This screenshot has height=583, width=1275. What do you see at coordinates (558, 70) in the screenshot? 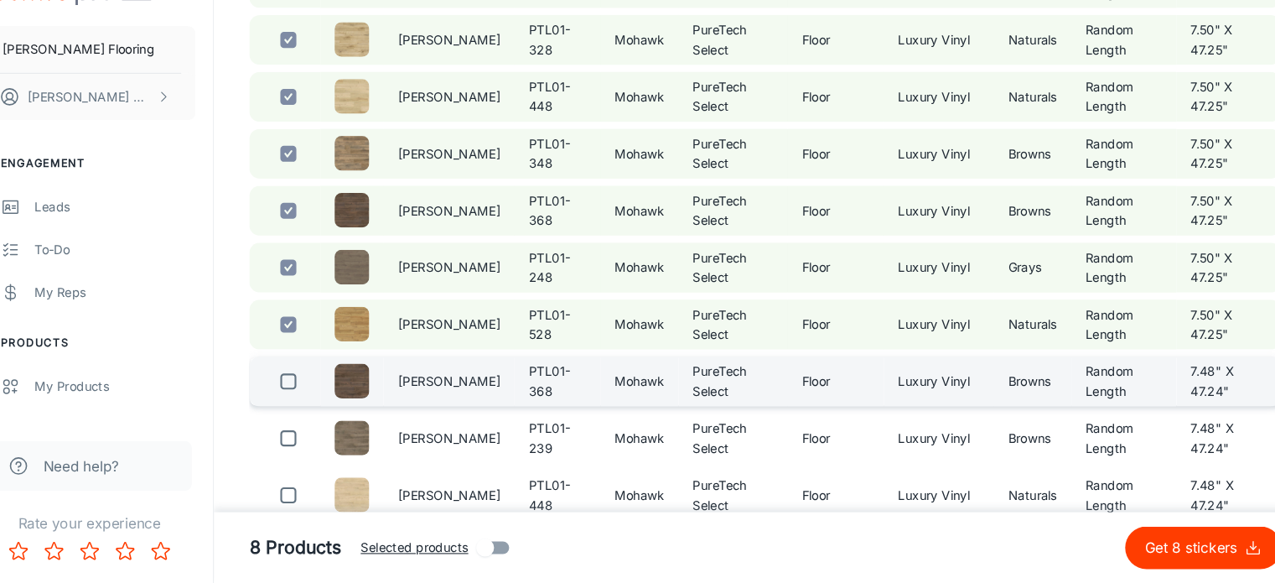
I see `td: PTL01-328` at bounding box center [558, 70].